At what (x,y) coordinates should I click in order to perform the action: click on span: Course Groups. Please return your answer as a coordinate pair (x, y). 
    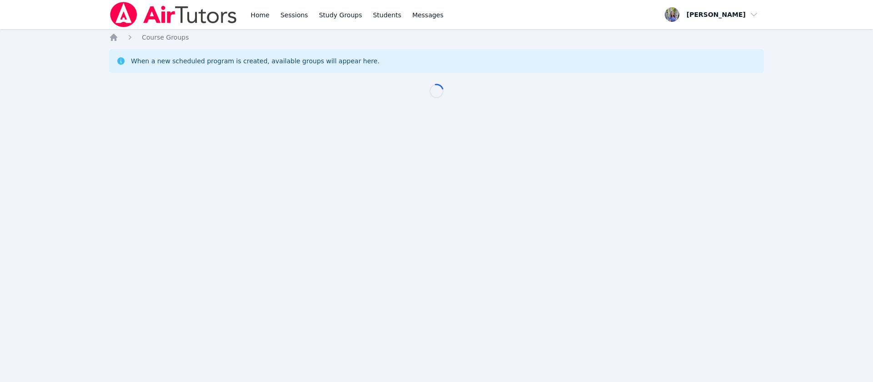
    Looking at the image, I should click on (165, 37).